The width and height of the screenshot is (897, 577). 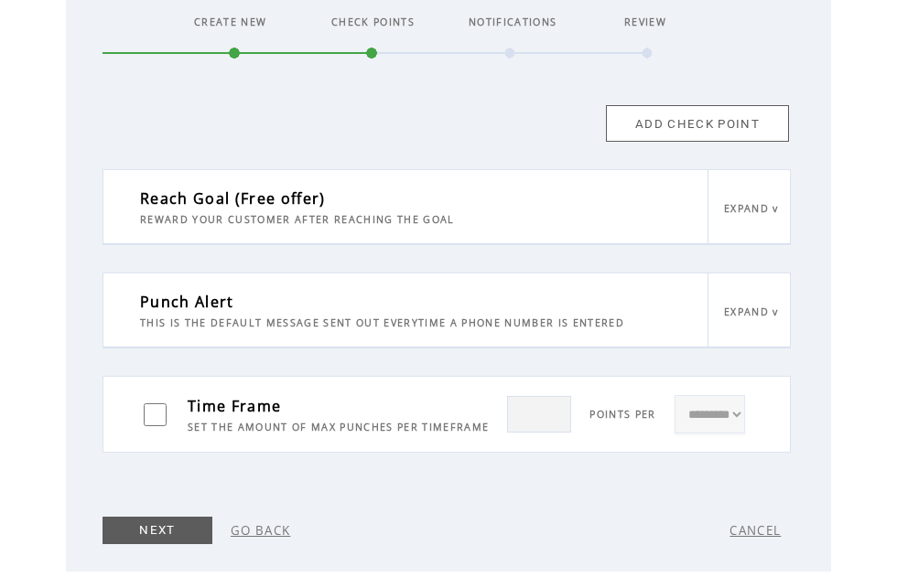 What do you see at coordinates (230, 23) in the screenshot?
I see `a: CREATE NEW` at bounding box center [230, 23].